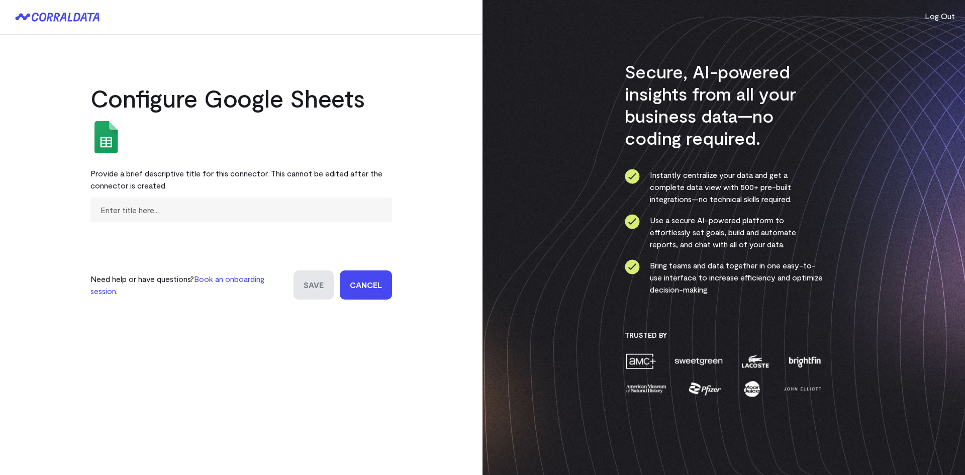 The height and width of the screenshot is (475, 965). What do you see at coordinates (724, 335) in the screenshot?
I see `h3: Trusted By` at bounding box center [724, 335].